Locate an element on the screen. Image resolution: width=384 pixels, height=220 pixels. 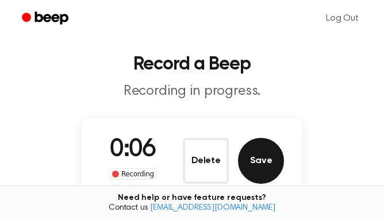
button: Delete Audio Record is located at coordinates (206, 161).